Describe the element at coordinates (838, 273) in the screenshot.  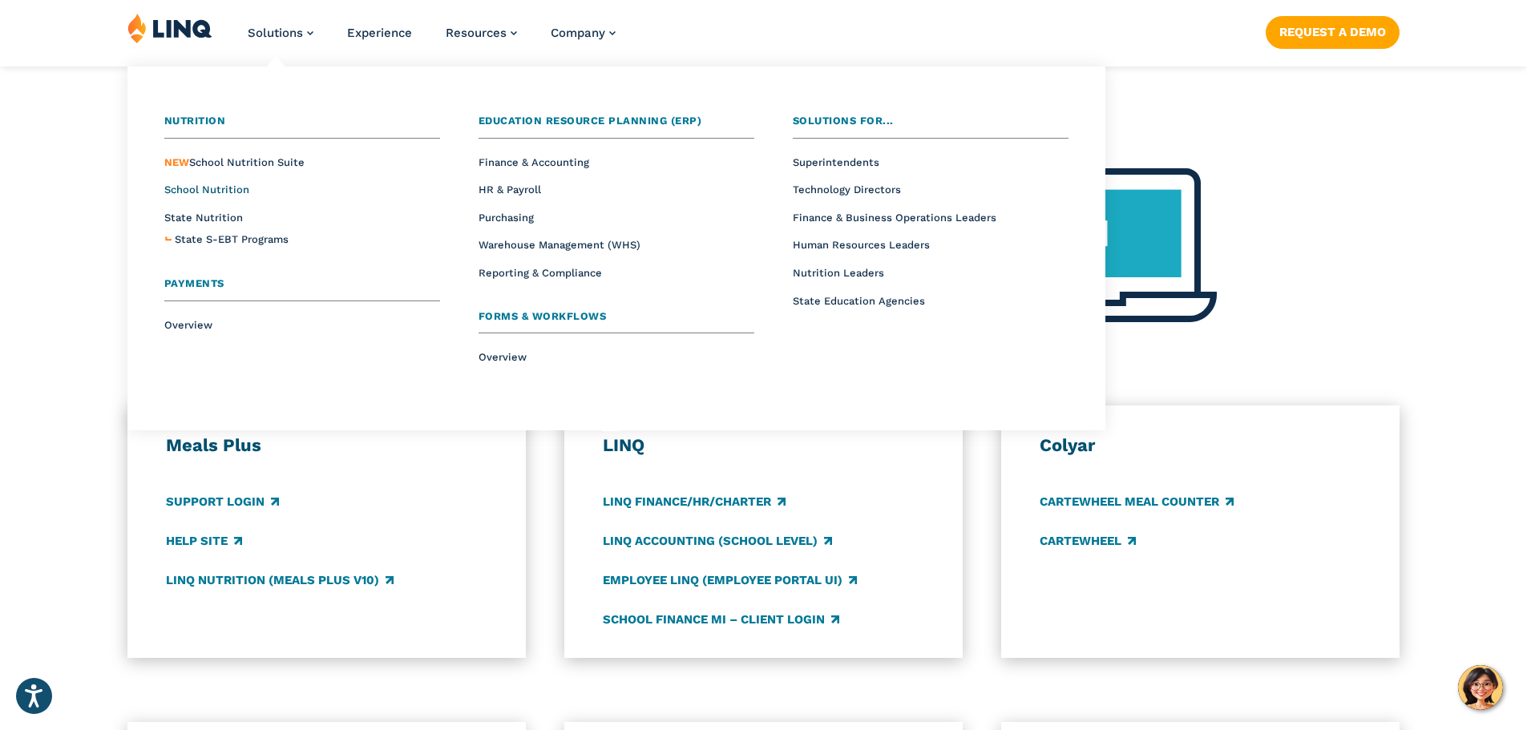
I see `span: Nutrition Leaders` at that location.